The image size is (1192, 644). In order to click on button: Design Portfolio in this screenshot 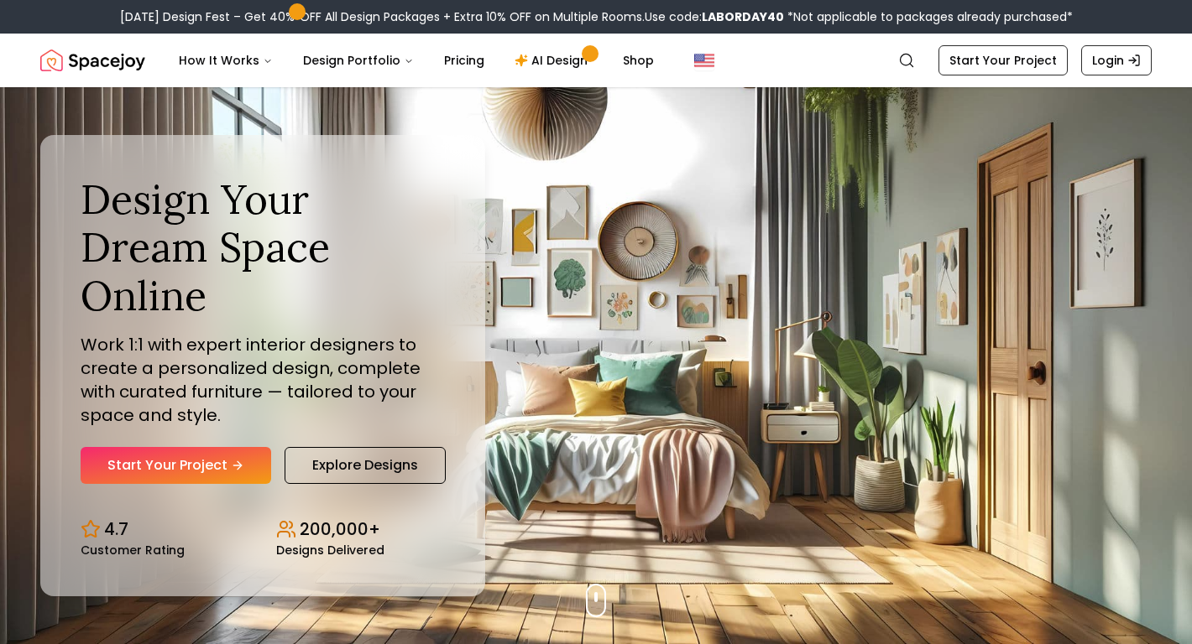, I will do `click(358, 60)`.